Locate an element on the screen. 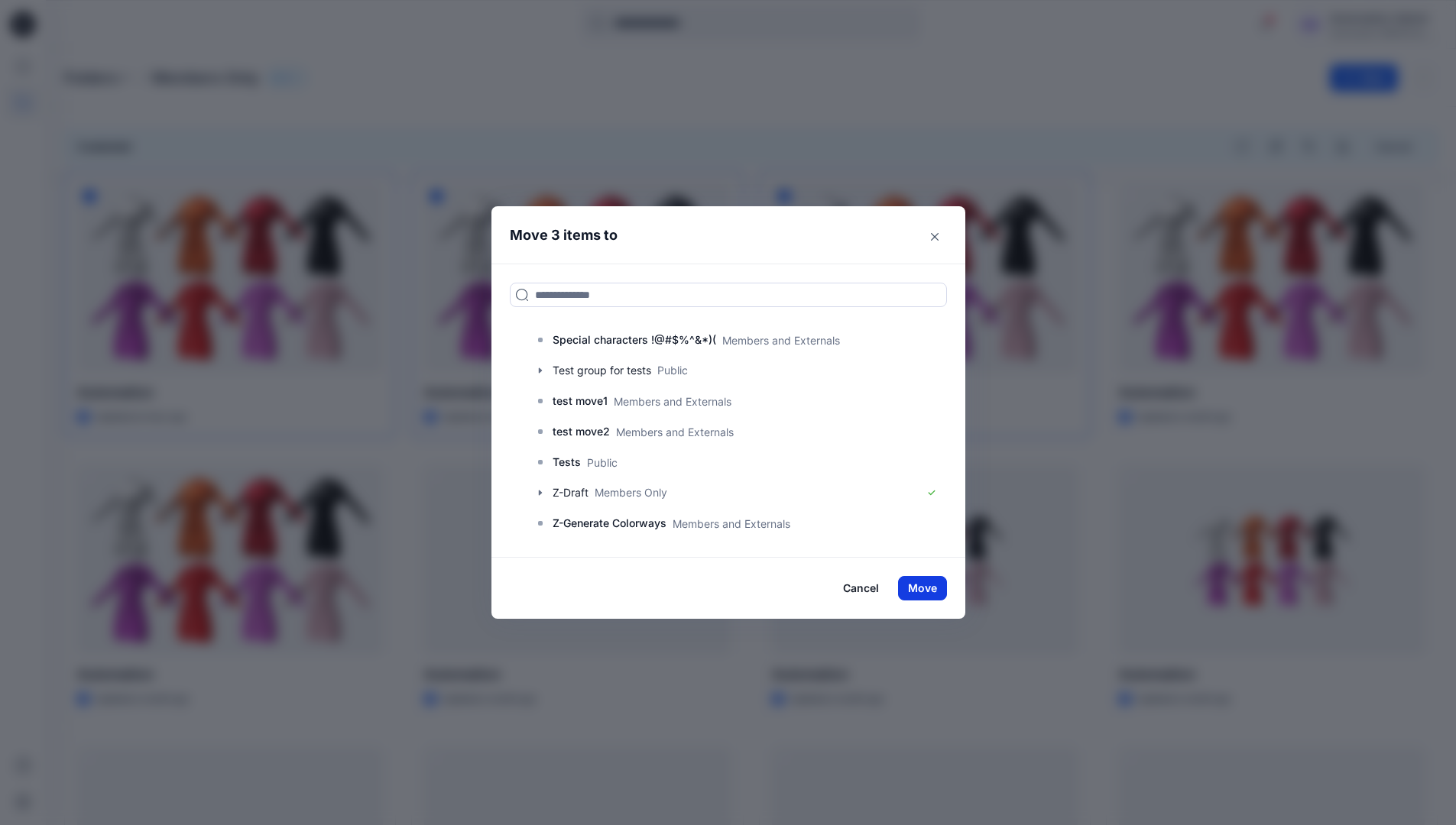 The height and width of the screenshot is (825, 1456). button: Cancel is located at coordinates (860, 589).